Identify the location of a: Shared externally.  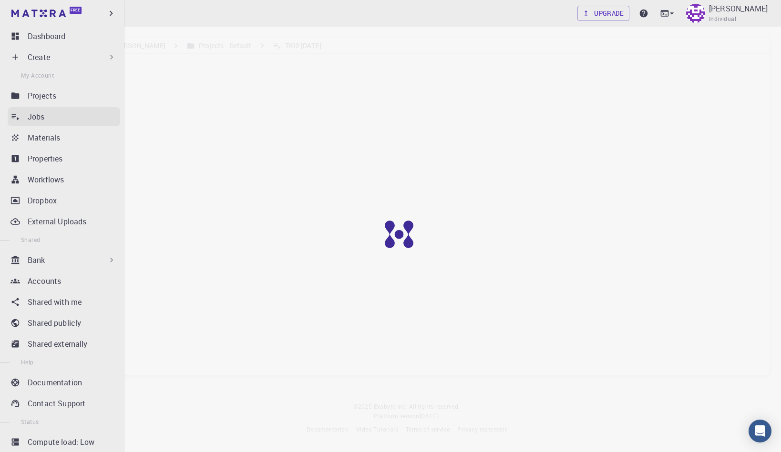
(64, 344).